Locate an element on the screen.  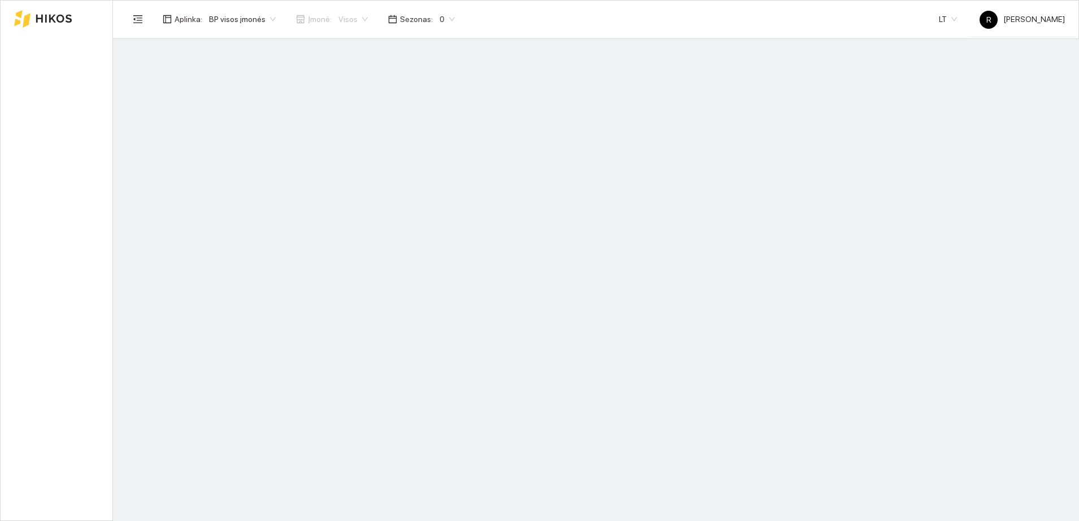
span: 0 is located at coordinates (447, 19).